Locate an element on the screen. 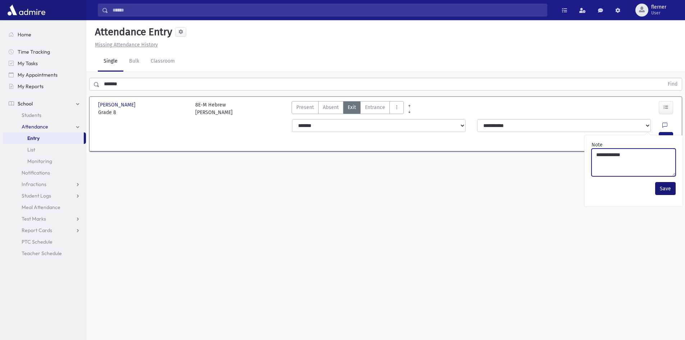  span: Monitoring is located at coordinates (40, 161).